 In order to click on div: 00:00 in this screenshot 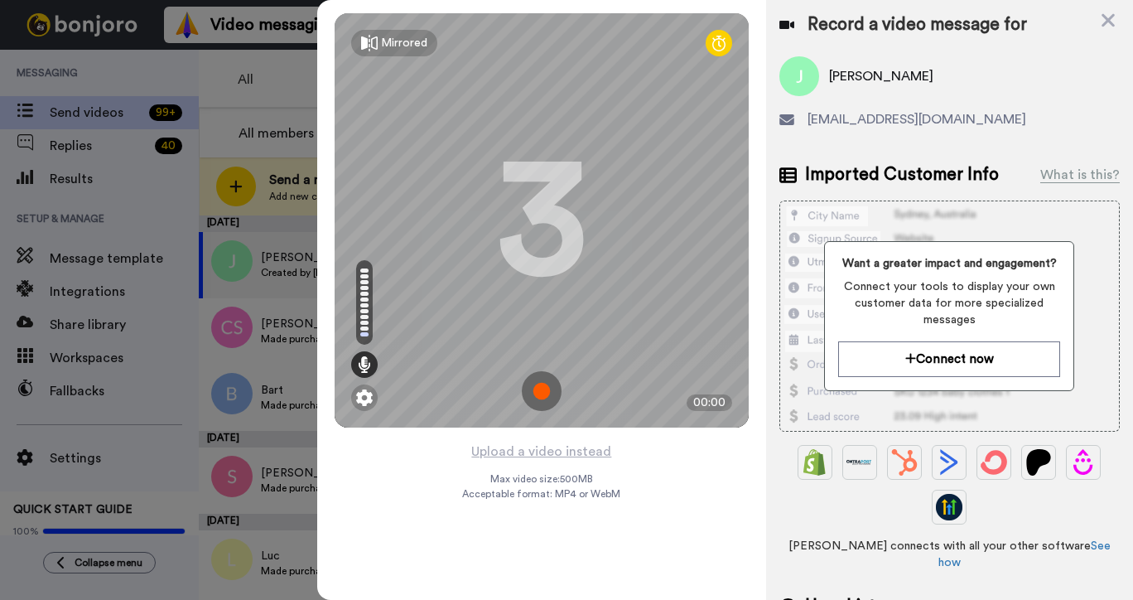, I will do `click(709, 403)`.